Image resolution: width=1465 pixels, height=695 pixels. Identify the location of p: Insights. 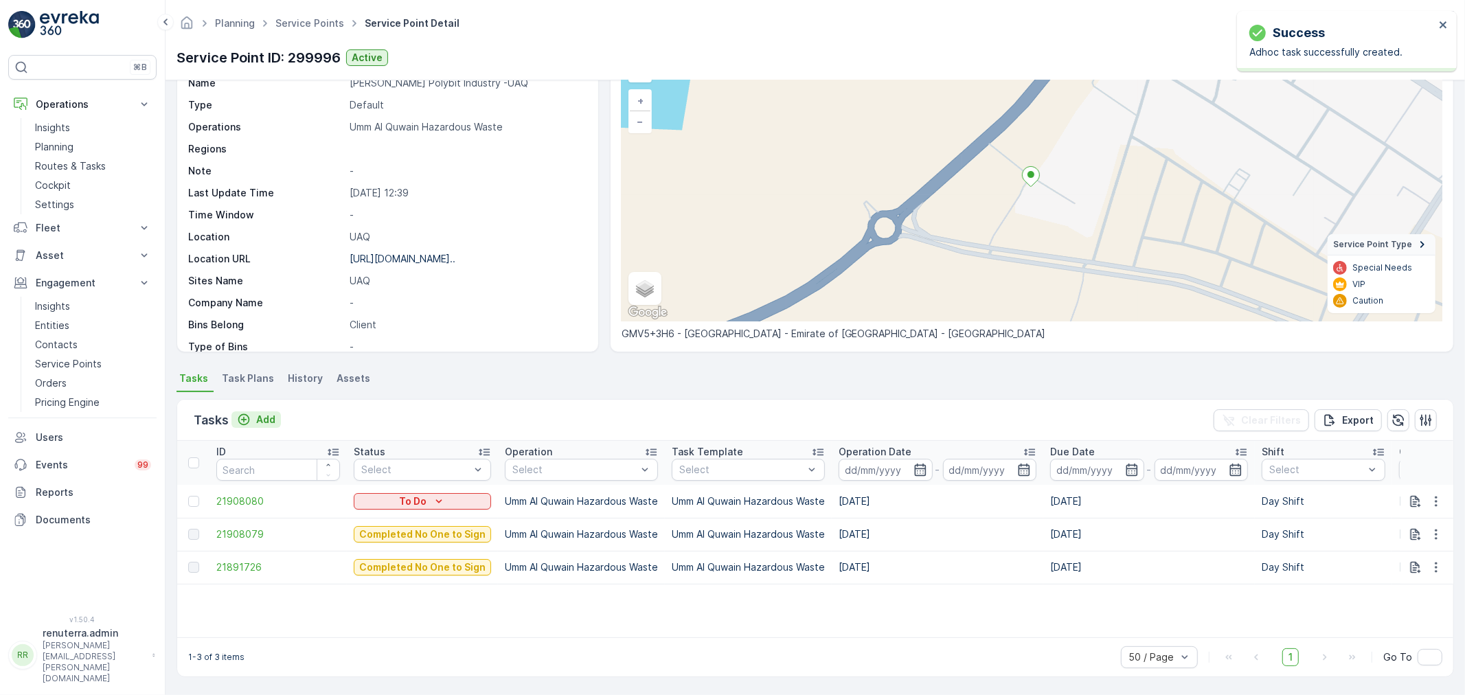
(52, 128).